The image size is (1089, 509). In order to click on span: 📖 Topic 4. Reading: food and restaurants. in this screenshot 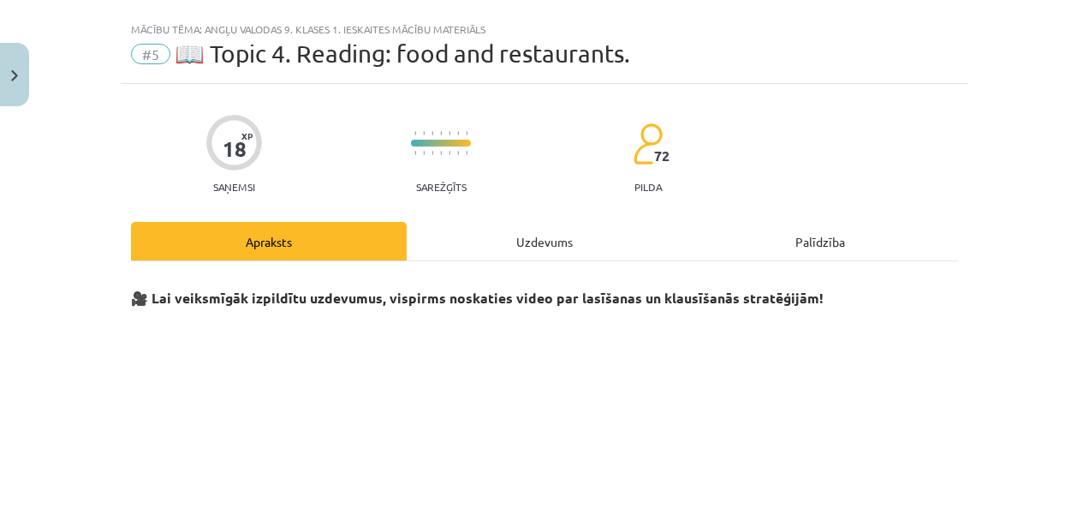, I will do `click(403, 53)`.